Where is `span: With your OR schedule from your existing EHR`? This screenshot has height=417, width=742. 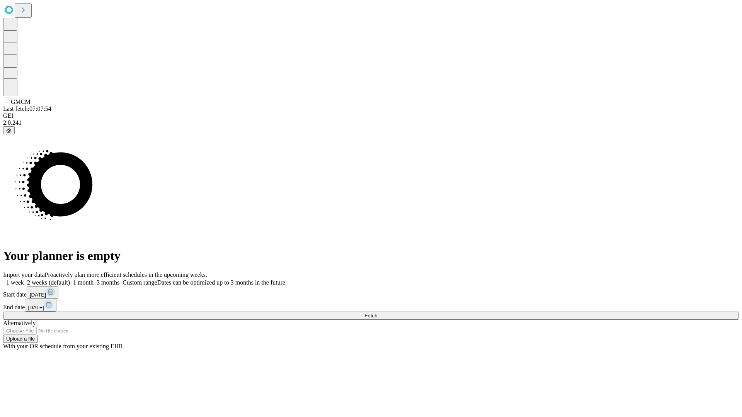 span: With your OR schedule from your existing EHR is located at coordinates (63, 346).